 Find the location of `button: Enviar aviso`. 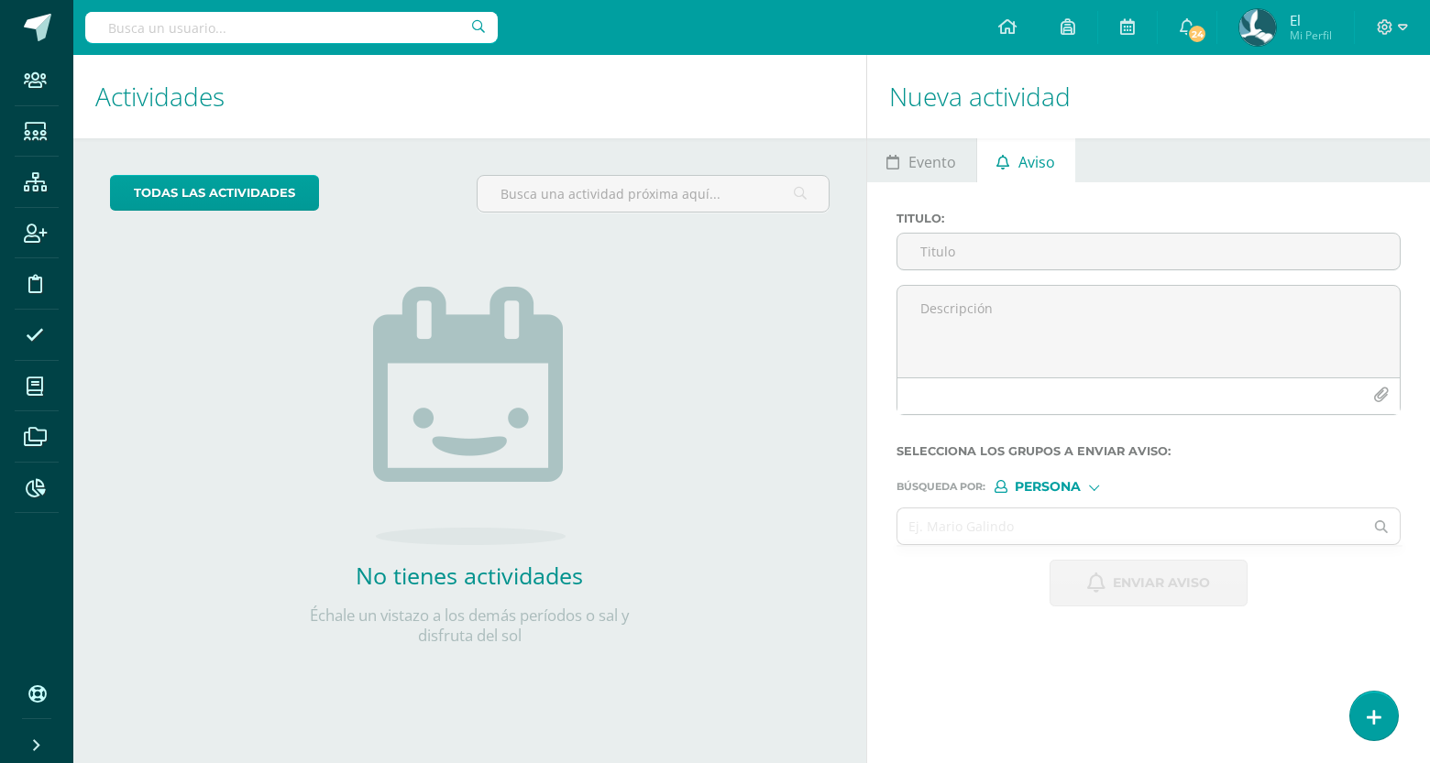

button: Enviar aviso is located at coordinates (1148, 583).